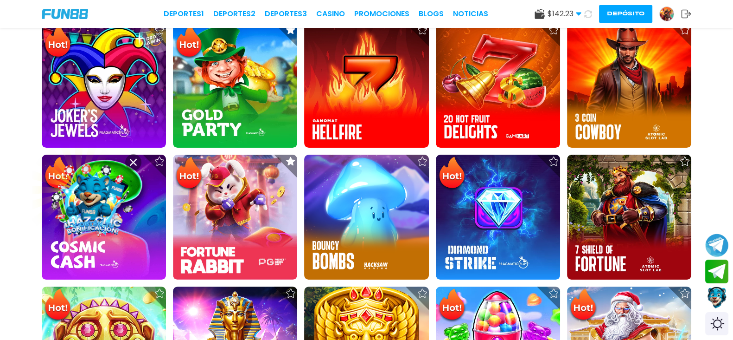  What do you see at coordinates (629, 85) in the screenshot?
I see `img: 3 Coin Cowboy` at bounding box center [629, 85].